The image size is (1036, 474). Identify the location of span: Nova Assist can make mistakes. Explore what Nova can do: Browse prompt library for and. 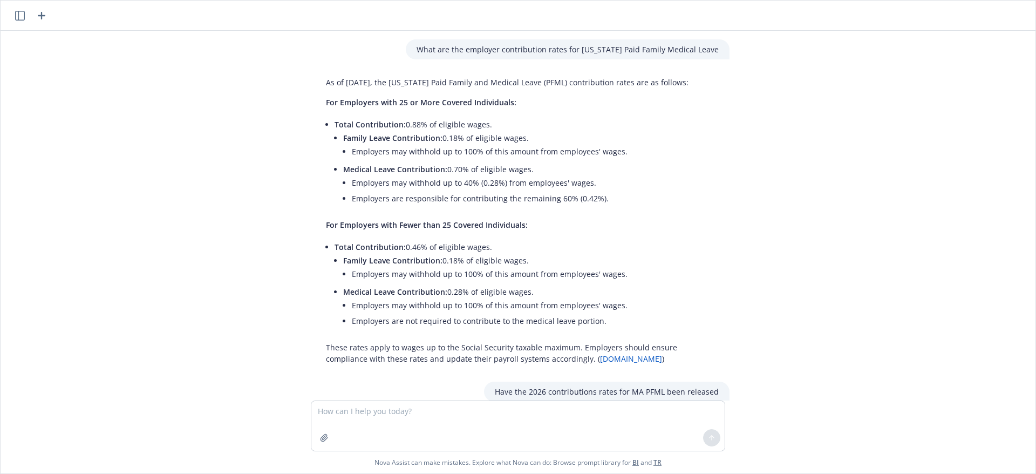
(518, 462).